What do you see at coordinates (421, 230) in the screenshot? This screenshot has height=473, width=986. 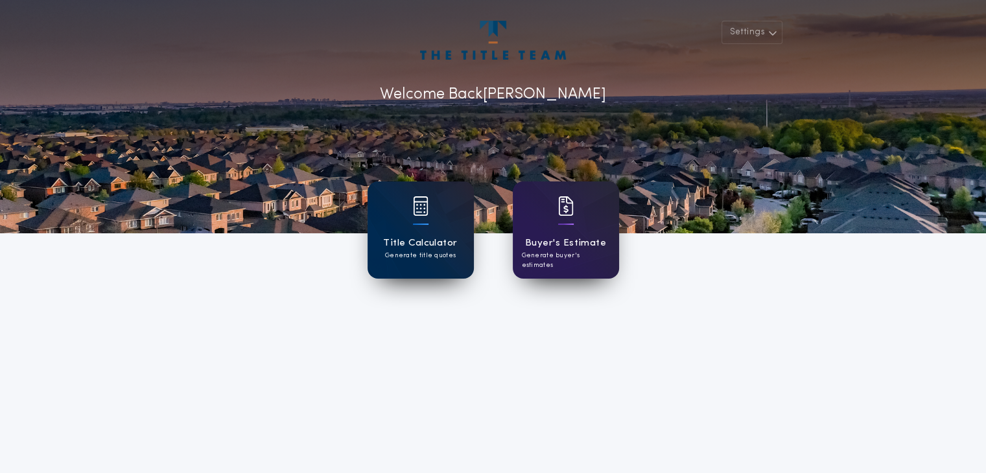 I see `a: card iconTitle CalculatorGenerate title quotes` at bounding box center [421, 230].